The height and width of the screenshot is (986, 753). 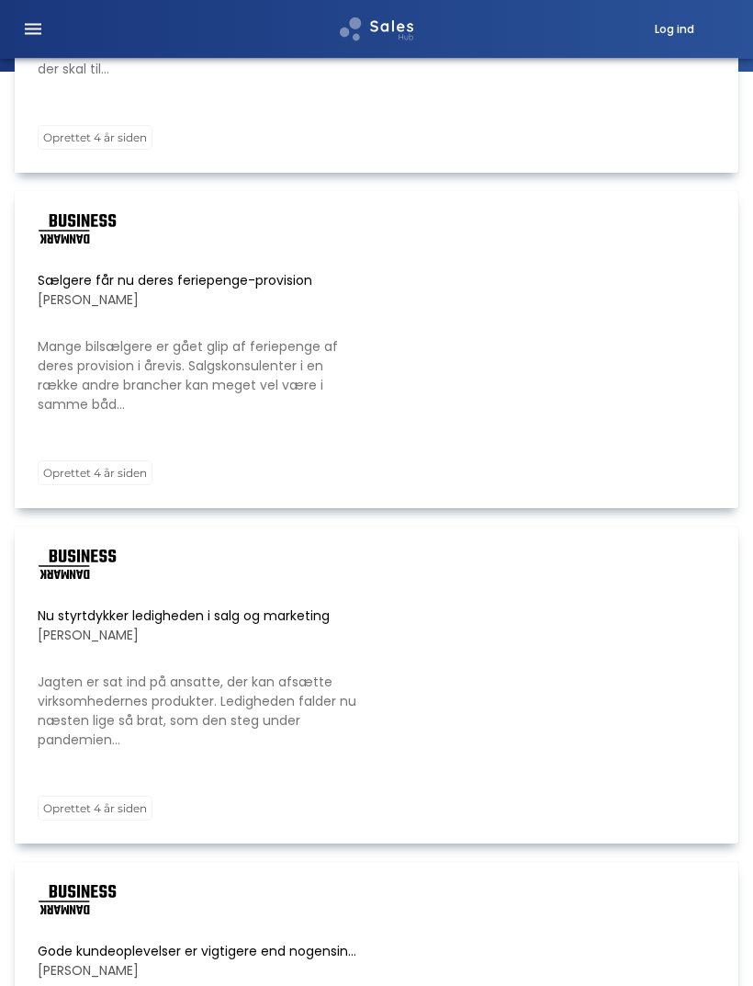 I want to click on p: Gode kundeoplevelser er vigtigere end nogensinde, so click(x=200, y=952).